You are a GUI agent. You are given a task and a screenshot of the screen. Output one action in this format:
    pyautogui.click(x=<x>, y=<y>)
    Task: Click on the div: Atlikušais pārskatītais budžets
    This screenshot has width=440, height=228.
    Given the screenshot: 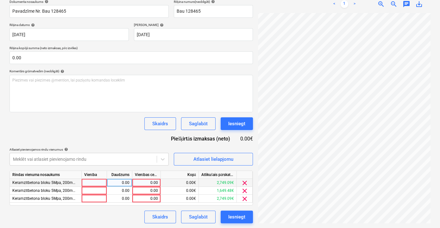 What is the action you would take?
    pyautogui.click(x=218, y=174)
    